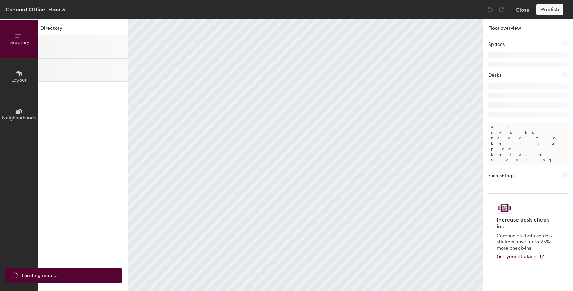 This screenshot has width=573, height=291. What do you see at coordinates (19, 80) in the screenshot?
I see `span: Layout` at bounding box center [19, 80].